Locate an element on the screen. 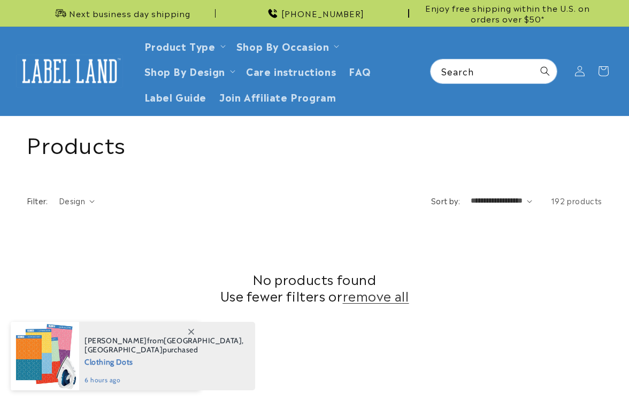  button: Search is located at coordinates (545, 71).